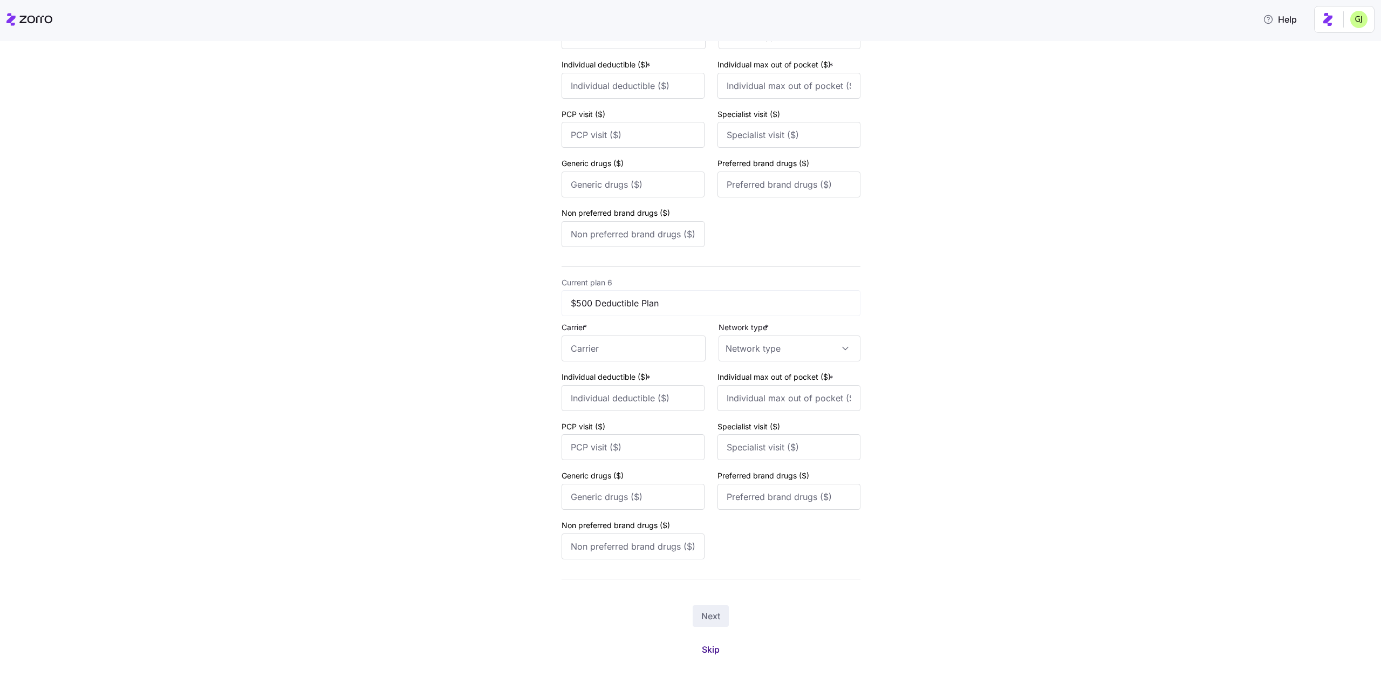 This screenshot has height=698, width=1381. I want to click on span: Help, so click(1280, 19).